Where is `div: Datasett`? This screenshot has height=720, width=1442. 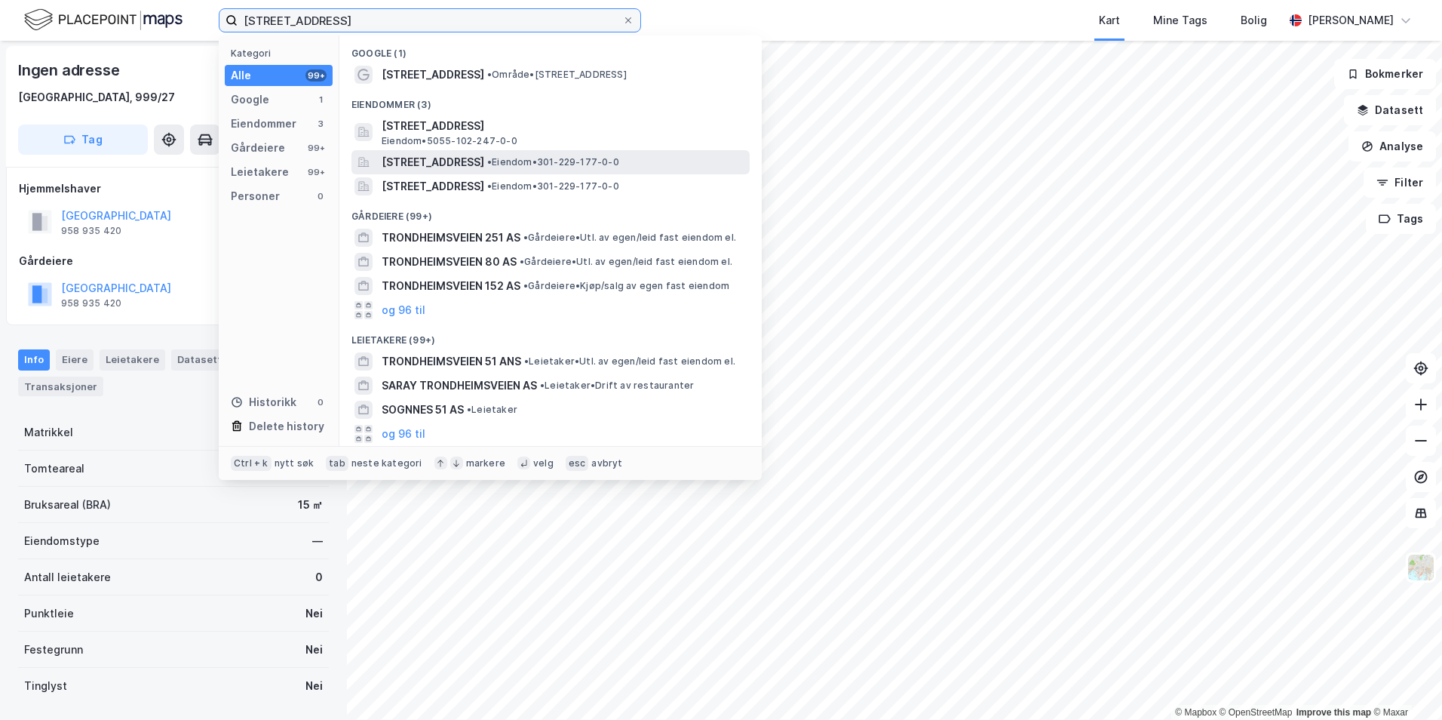 div: Datasett is located at coordinates (199, 360).